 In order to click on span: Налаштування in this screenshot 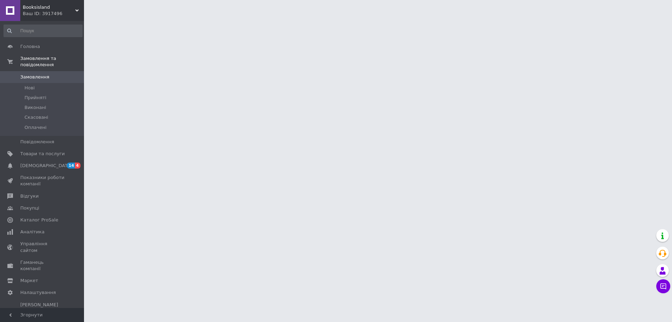, I will do `click(38, 292)`.